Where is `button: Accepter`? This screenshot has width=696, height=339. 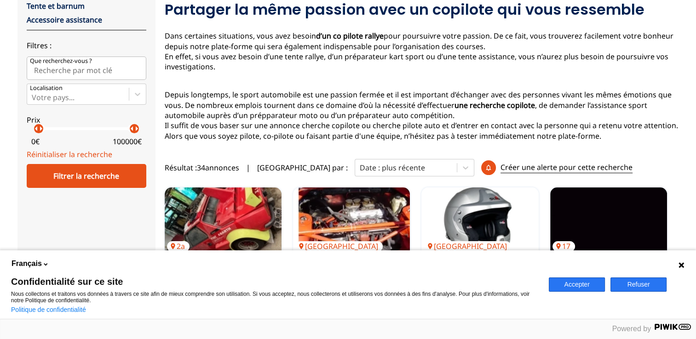 button: Accepter is located at coordinates (577, 285).